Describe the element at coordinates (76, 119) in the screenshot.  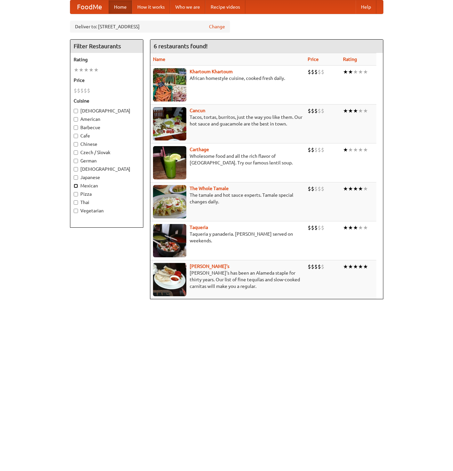
I see `input: American` at that location.